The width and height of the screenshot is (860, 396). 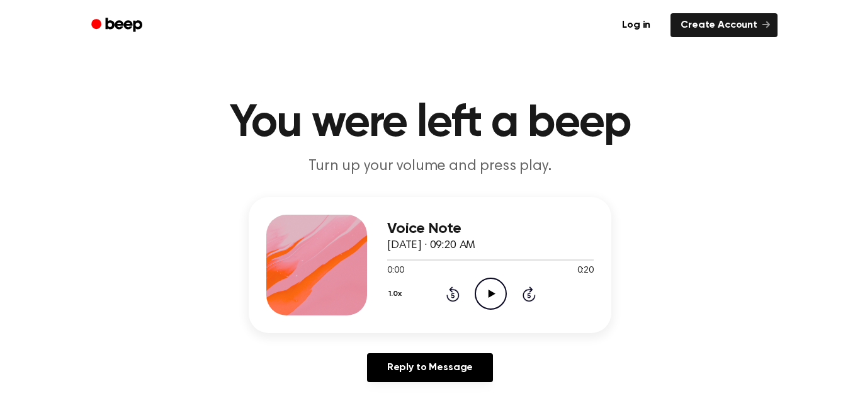 I want to click on button: 1.0x, so click(x=397, y=294).